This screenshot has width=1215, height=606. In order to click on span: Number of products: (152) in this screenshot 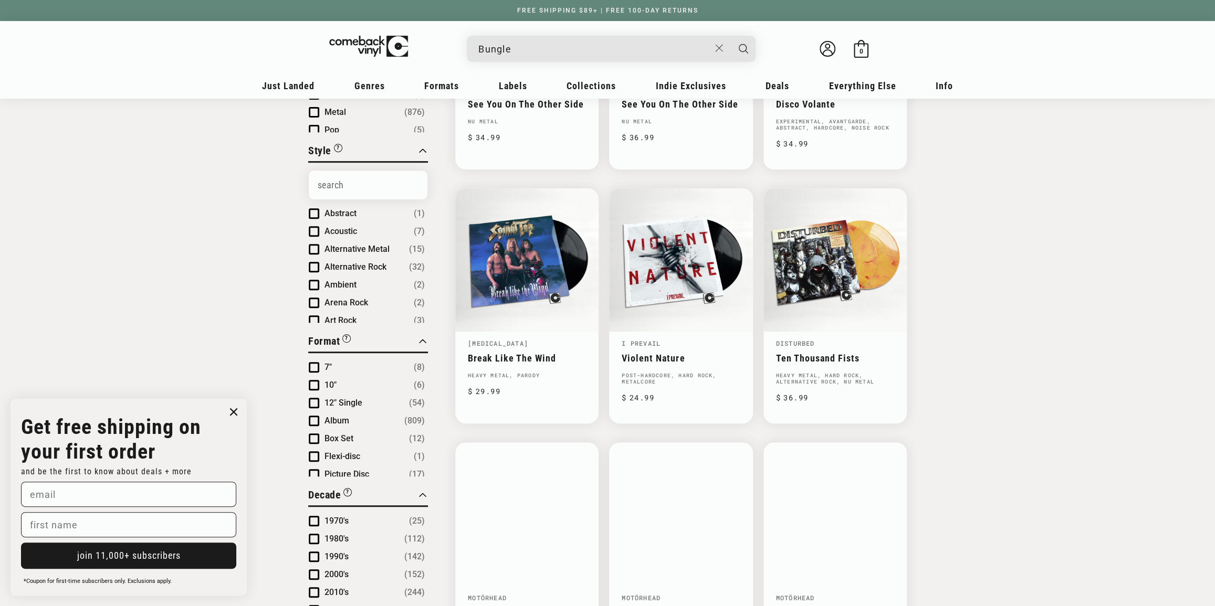, I will do `click(414, 575)`.